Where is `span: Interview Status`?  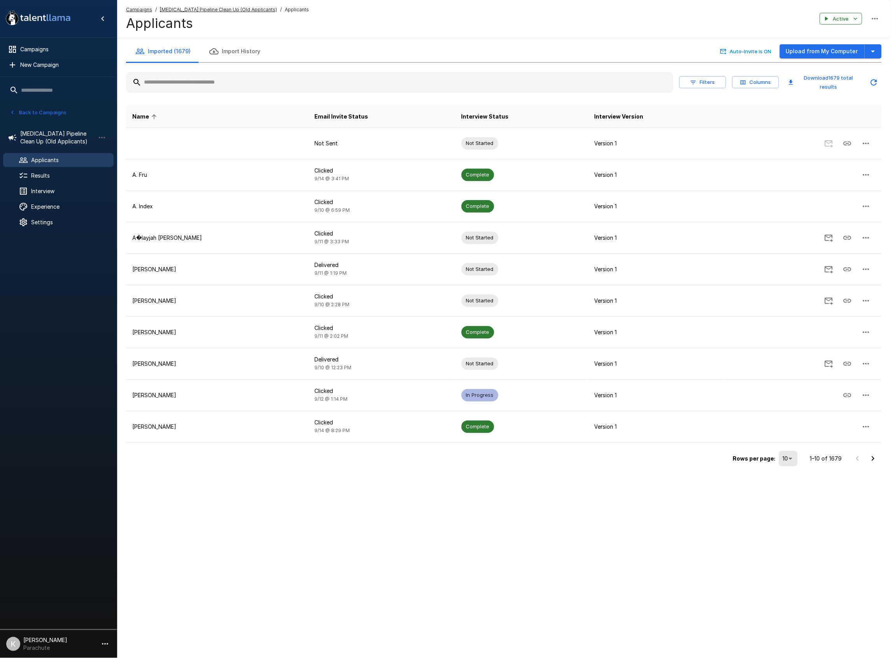
span: Interview Status is located at coordinates (485, 117).